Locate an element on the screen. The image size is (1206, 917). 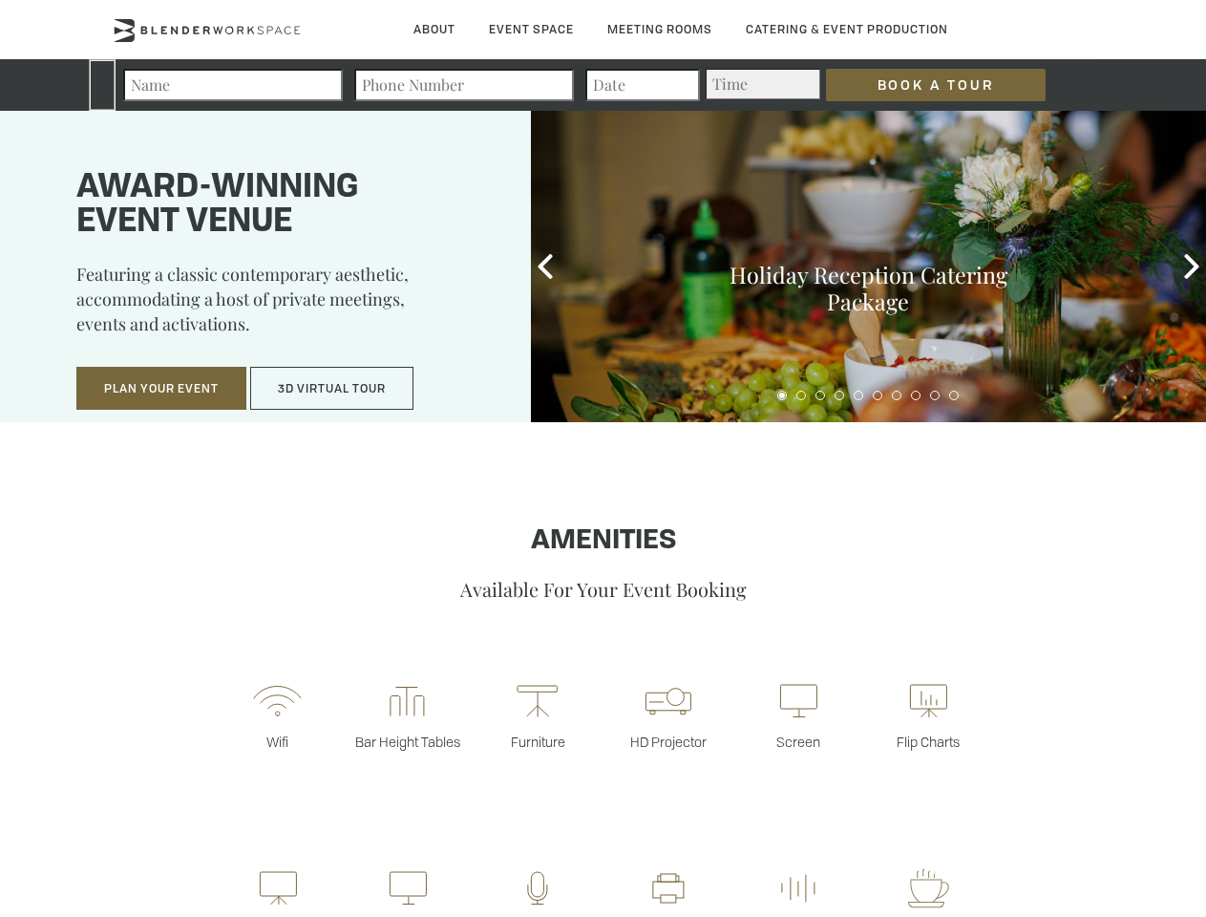
p: Featuring a classic contemporary aesthetic, accommodating a host of private meetings, events and ... is located at coordinates (280, 306).